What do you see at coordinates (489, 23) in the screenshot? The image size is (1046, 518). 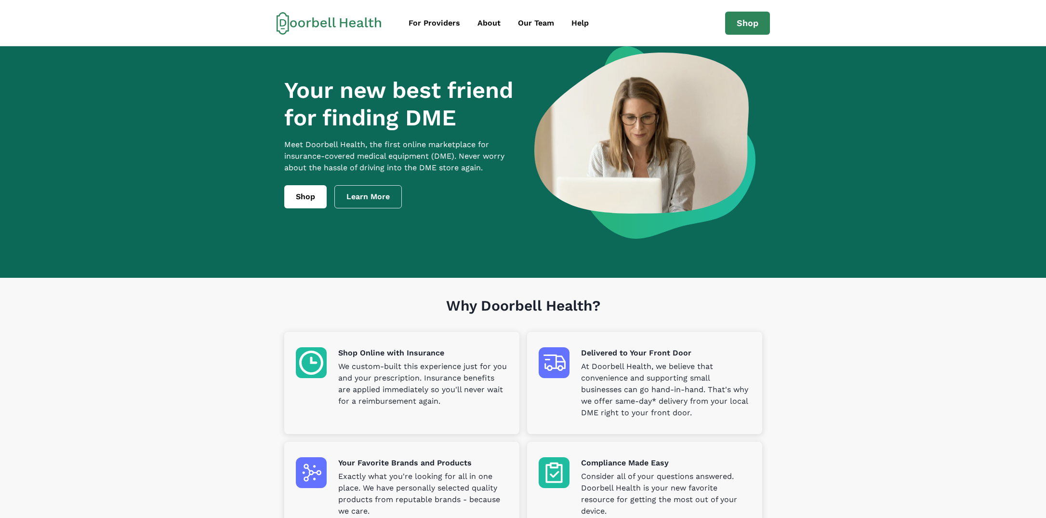 I see `div: About` at bounding box center [489, 23].